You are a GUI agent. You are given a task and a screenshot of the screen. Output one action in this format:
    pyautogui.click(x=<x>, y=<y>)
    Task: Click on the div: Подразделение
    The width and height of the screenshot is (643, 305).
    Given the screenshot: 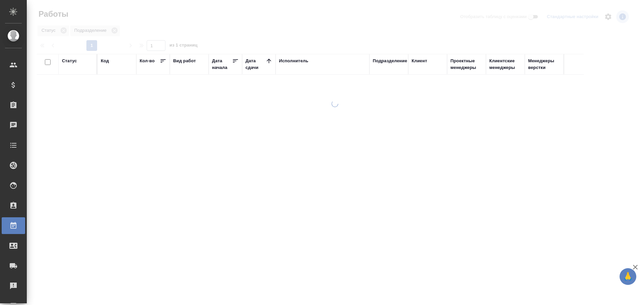 What is the action you would take?
    pyautogui.click(x=390, y=61)
    